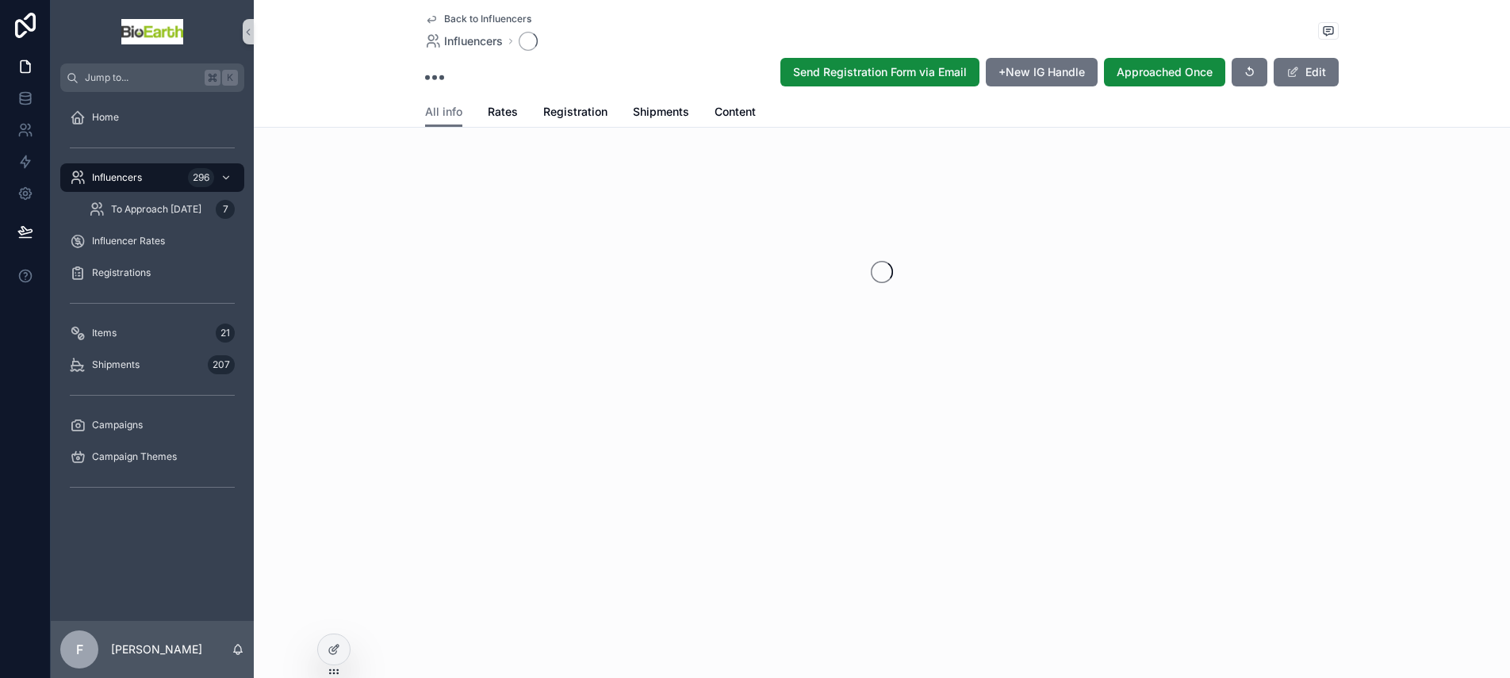  Describe the element at coordinates (879, 72) in the screenshot. I see `span: Send Registration Form via Email` at that location.